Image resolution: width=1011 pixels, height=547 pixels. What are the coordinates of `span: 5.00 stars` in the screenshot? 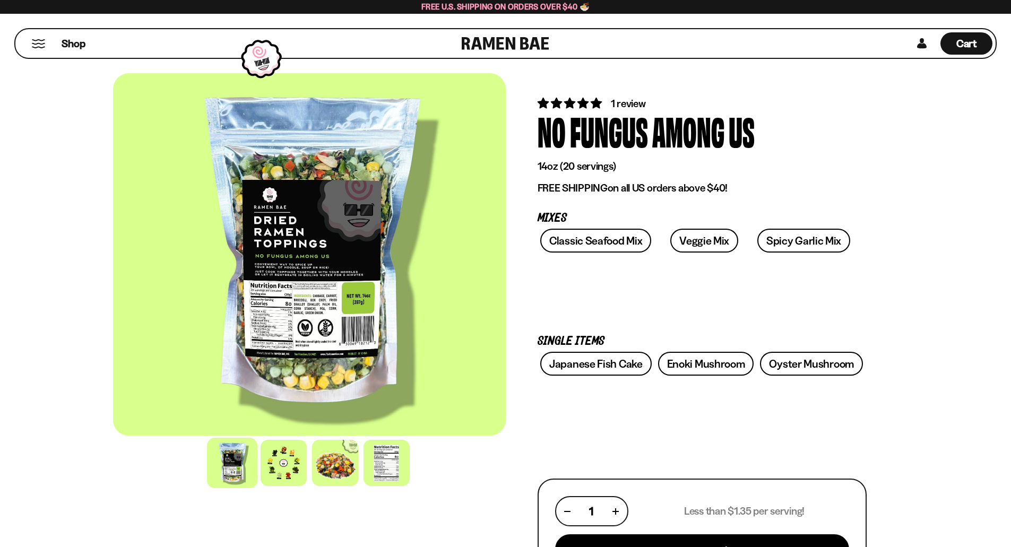 It's located at (570, 103).